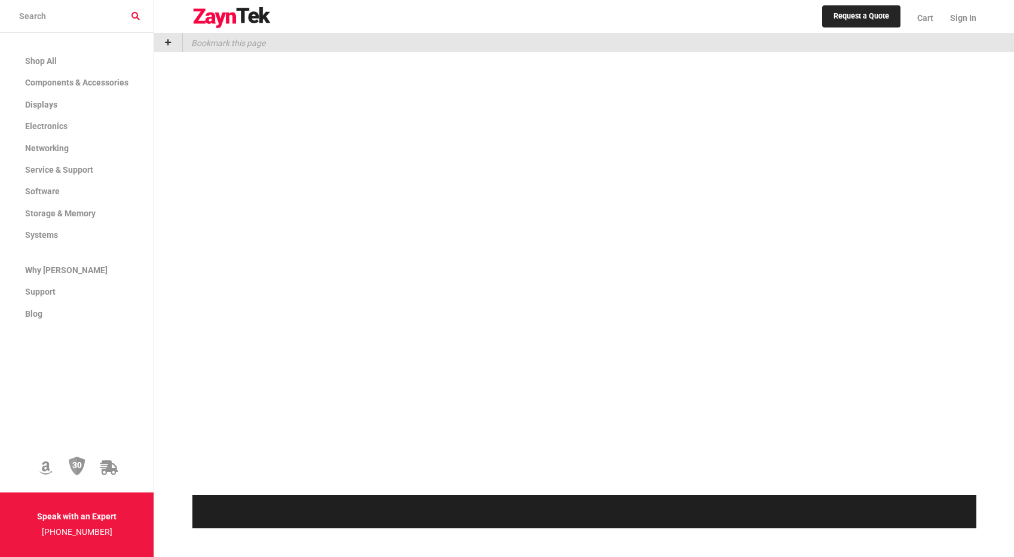 This screenshot has height=557, width=1014. What do you see at coordinates (959, 18) in the screenshot?
I see `a: Sign In` at bounding box center [959, 18].